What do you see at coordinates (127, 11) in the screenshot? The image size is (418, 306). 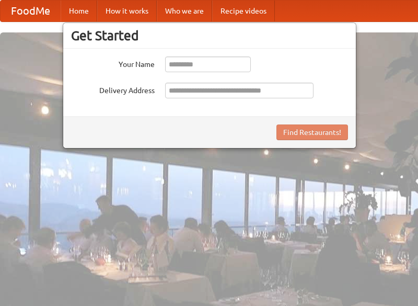 I see `a: How it works` at bounding box center [127, 11].